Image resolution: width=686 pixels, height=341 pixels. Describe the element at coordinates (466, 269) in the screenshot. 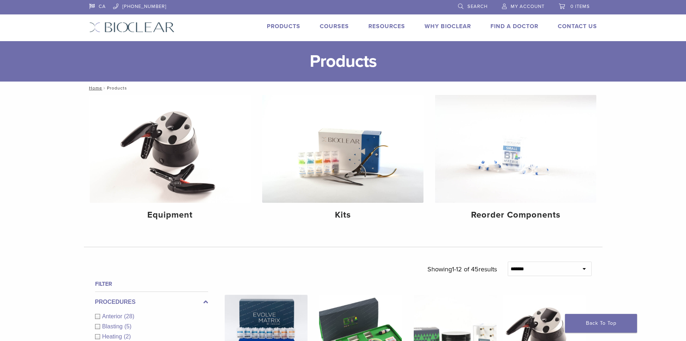

I see `span: 1-12 of 45` at that location.